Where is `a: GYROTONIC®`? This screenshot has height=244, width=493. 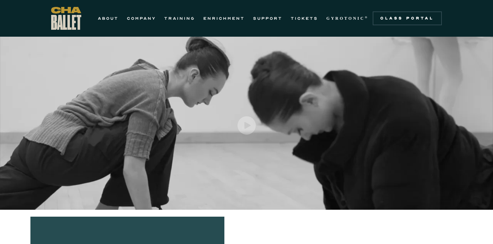
a: GYROTONIC® is located at coordinates (347, 18).